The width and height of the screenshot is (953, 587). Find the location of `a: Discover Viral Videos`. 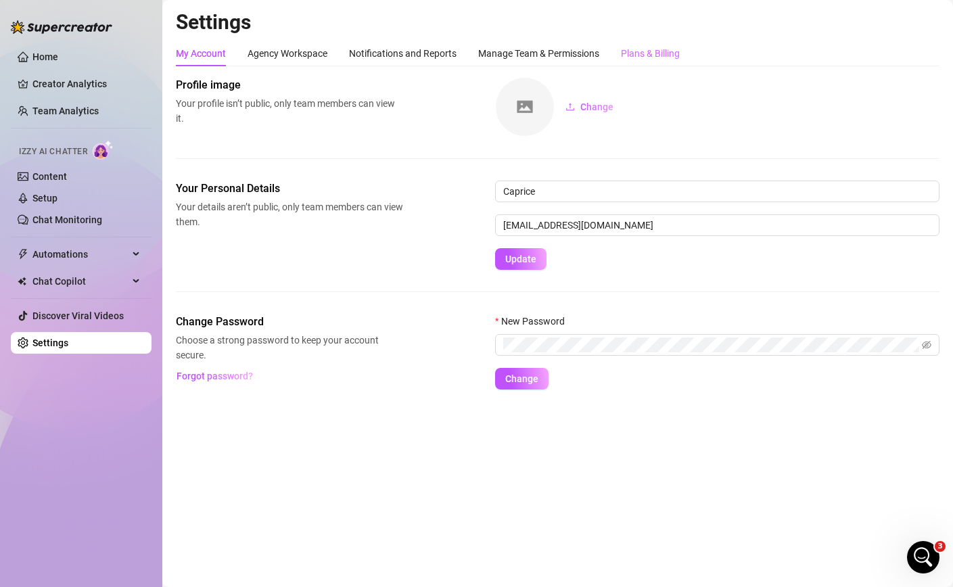

a: Discover Viral Videos is located at coordinates (78, 316).